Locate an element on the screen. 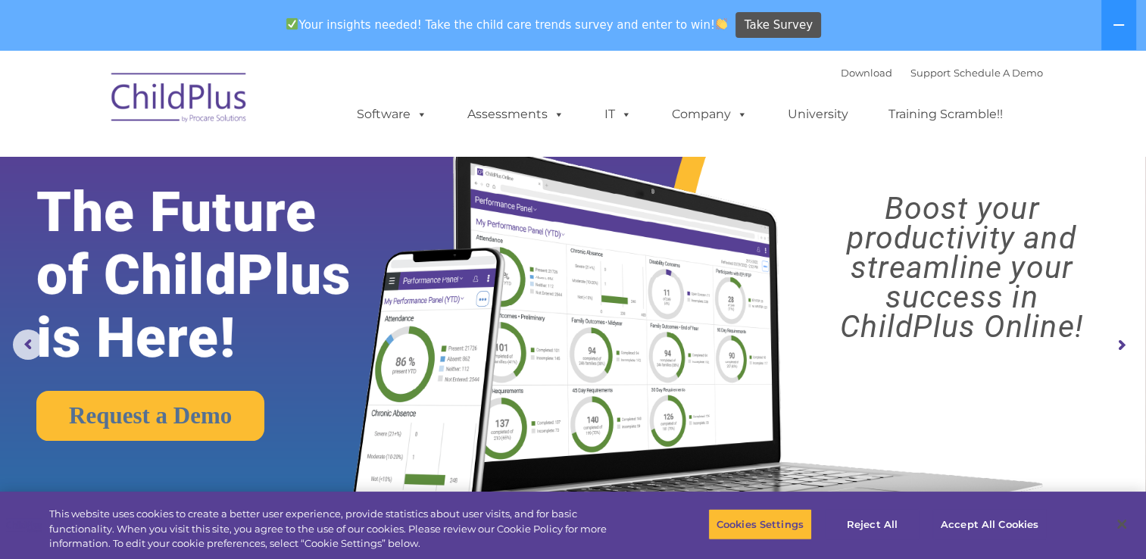 The image size is (1146, 559). a: Download is located at coordinates (866, 73).